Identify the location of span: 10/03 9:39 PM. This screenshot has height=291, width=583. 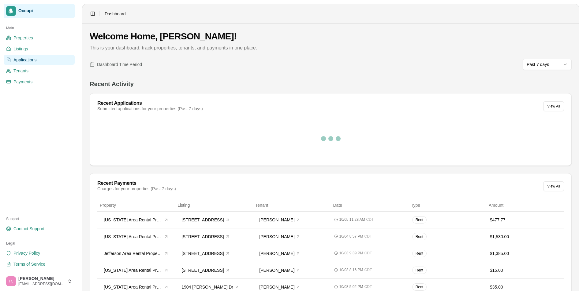
(351, 254).